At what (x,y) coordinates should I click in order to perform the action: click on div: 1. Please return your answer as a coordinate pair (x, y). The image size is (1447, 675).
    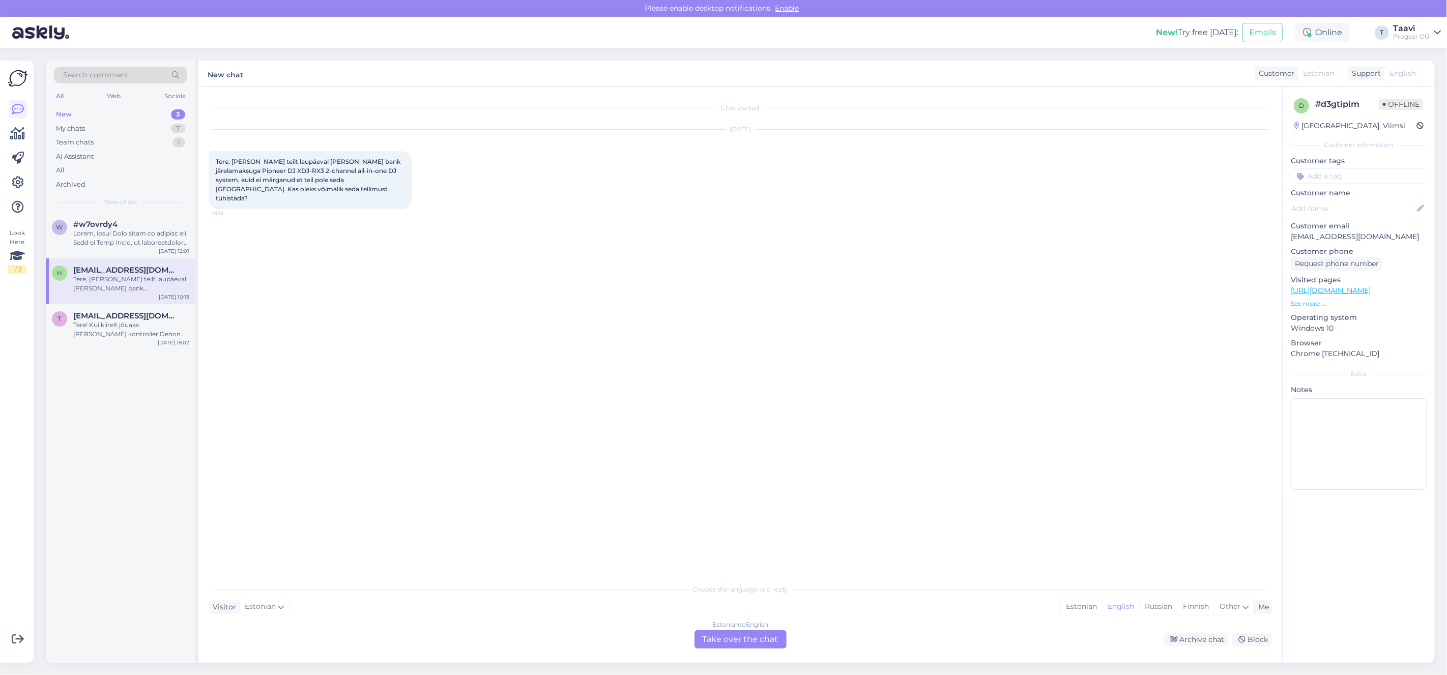
    Looking at the image, I should click on (179, 142).